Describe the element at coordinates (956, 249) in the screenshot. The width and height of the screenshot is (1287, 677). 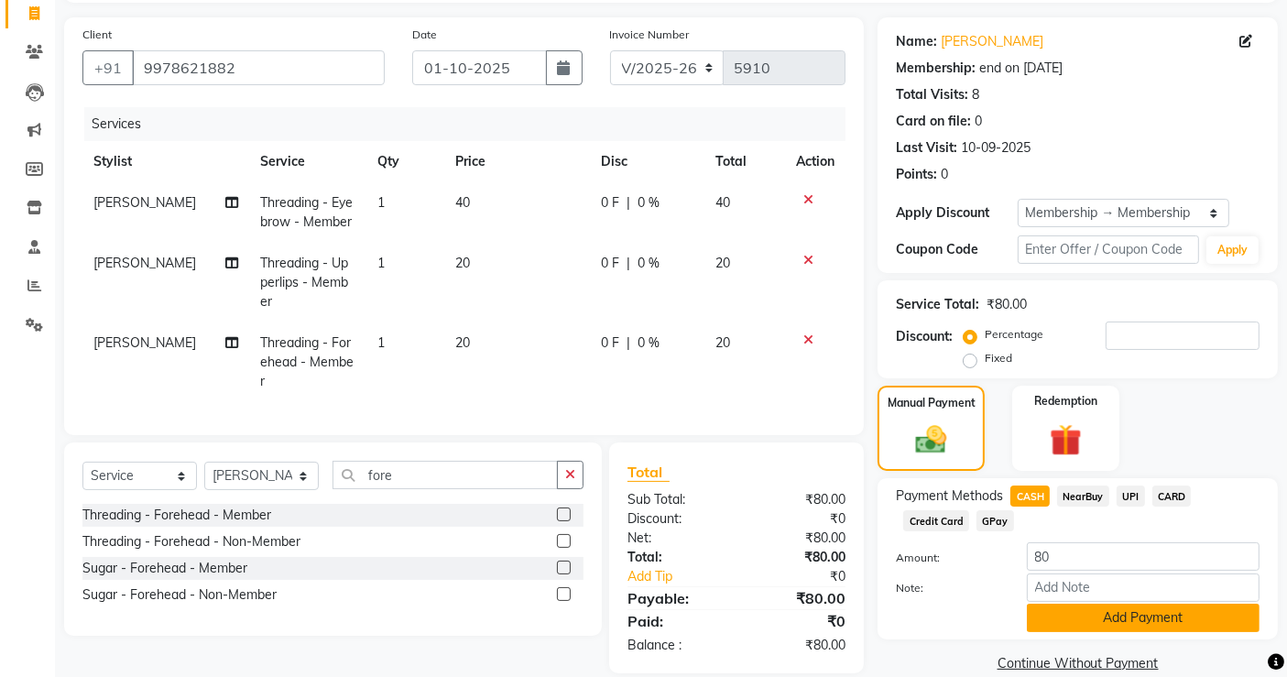
I see `div: Coupon Code` at that location.